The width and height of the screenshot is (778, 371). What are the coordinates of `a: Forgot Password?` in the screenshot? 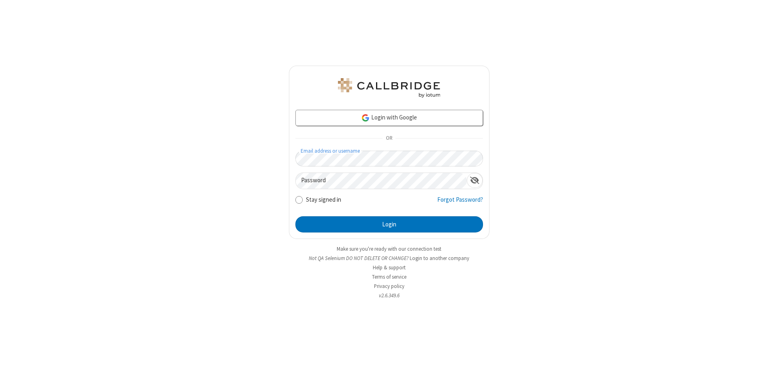 It's located at (460, 203).